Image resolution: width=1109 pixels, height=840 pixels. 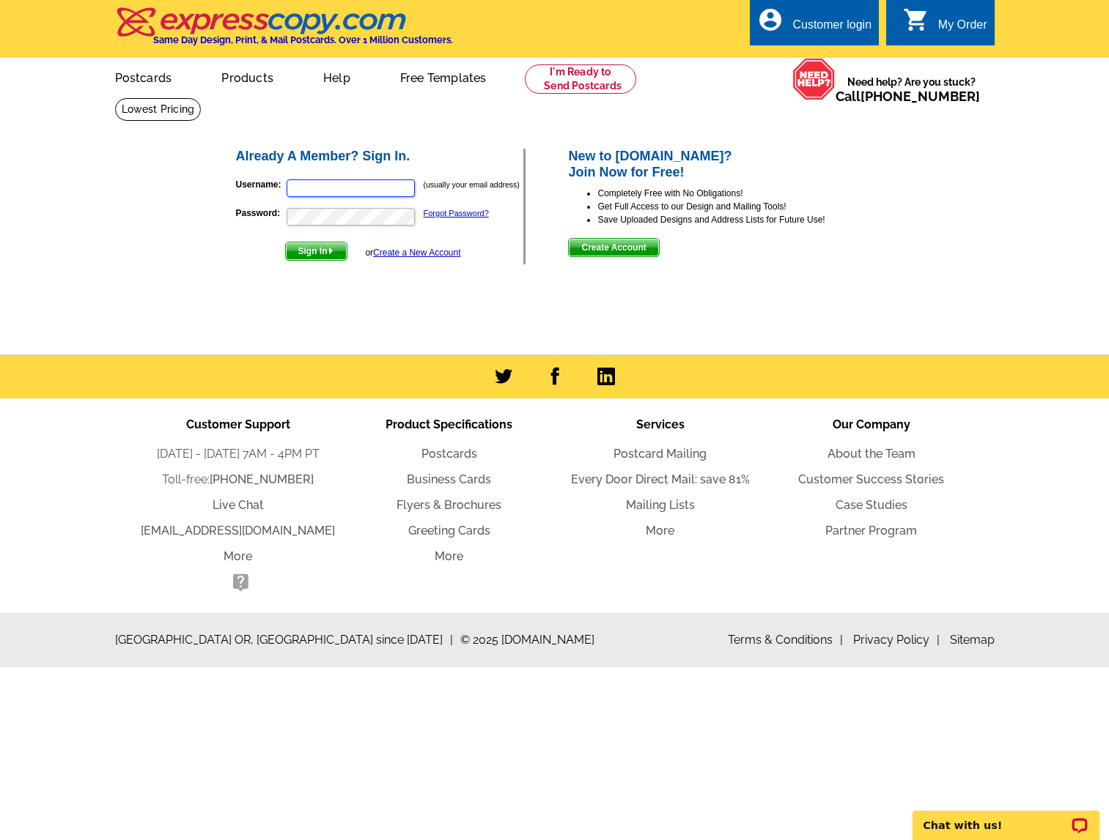 I want to click on a: Privacy Policy, so click(x=896, y=640).